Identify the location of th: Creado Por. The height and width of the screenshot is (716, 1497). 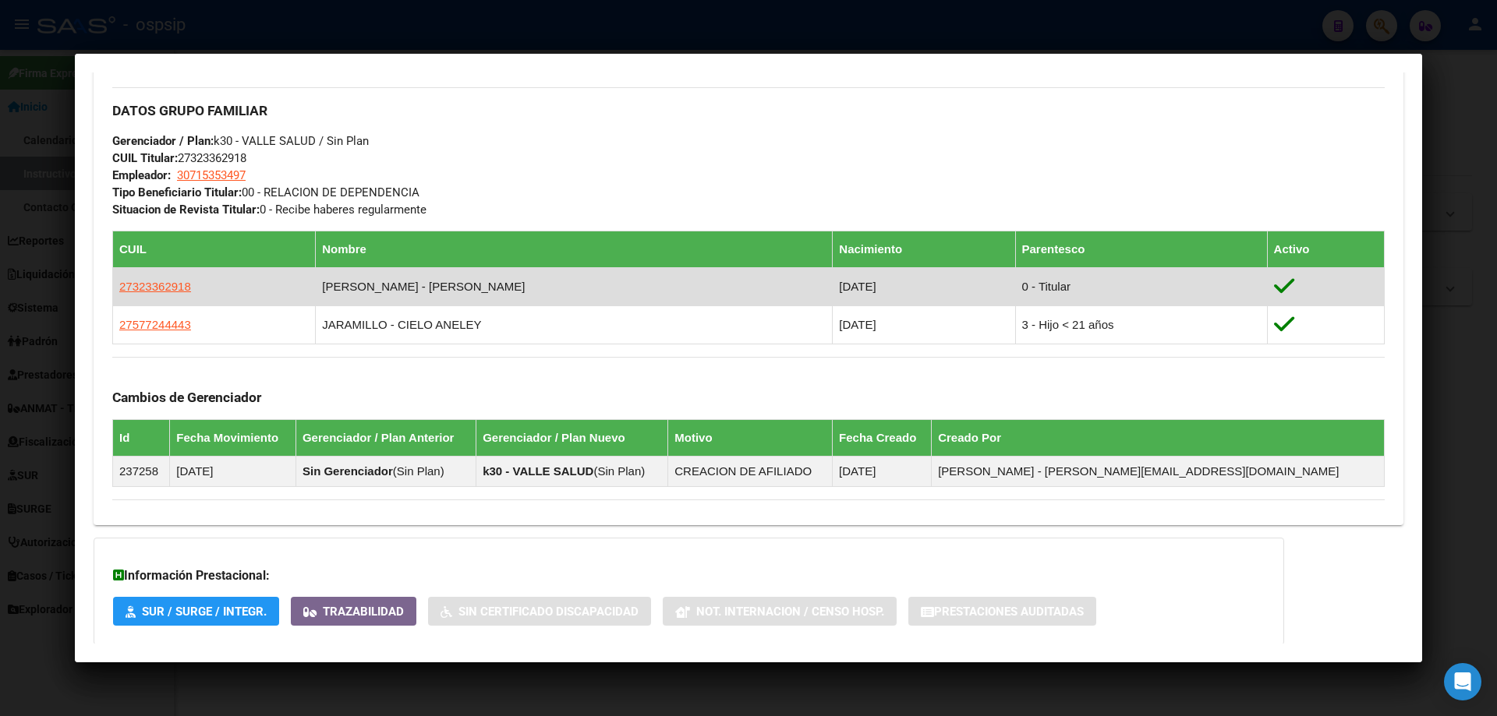
(1157, 438).